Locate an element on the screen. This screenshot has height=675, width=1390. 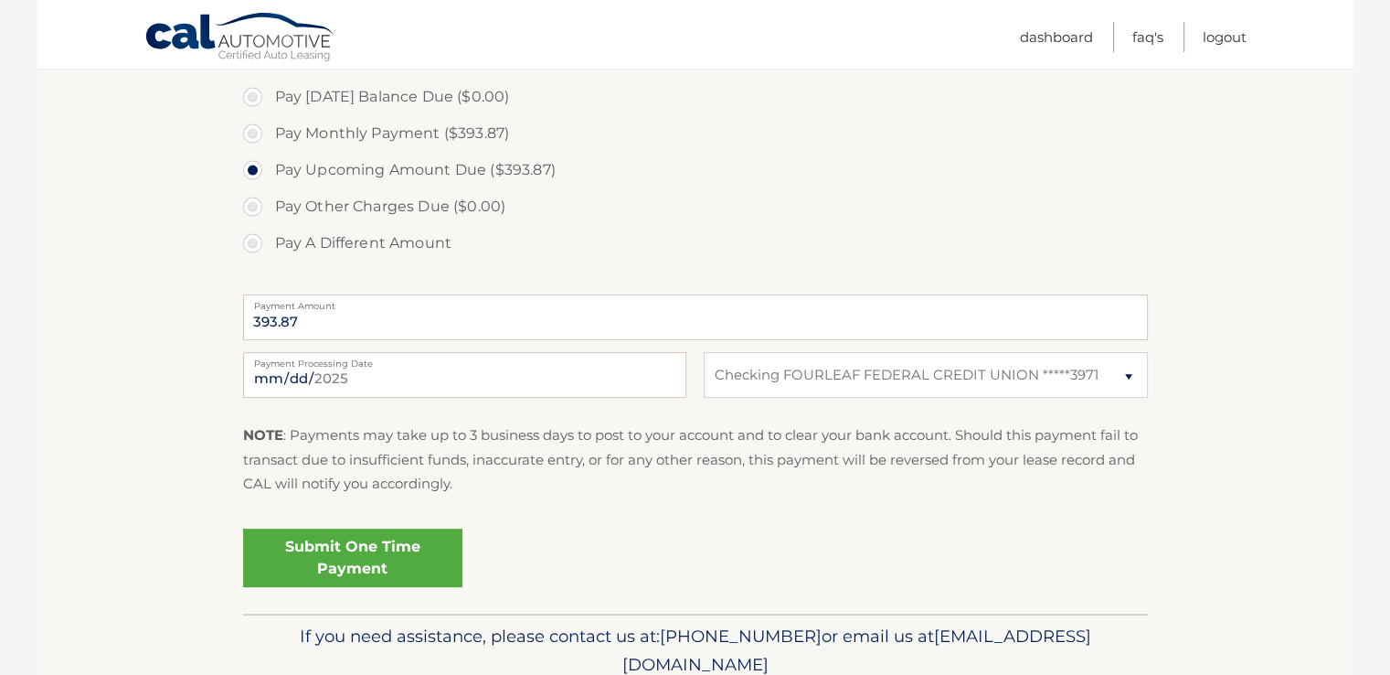
p: : Payments may take up to 3 business days to post to your account and to clear your bank account.... is located at coordinates (696, 459).